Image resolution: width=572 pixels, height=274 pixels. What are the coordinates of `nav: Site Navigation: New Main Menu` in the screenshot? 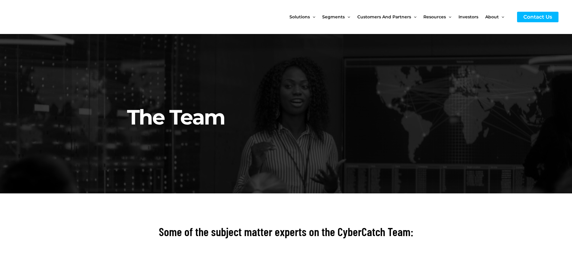 It's located at (400, 17).